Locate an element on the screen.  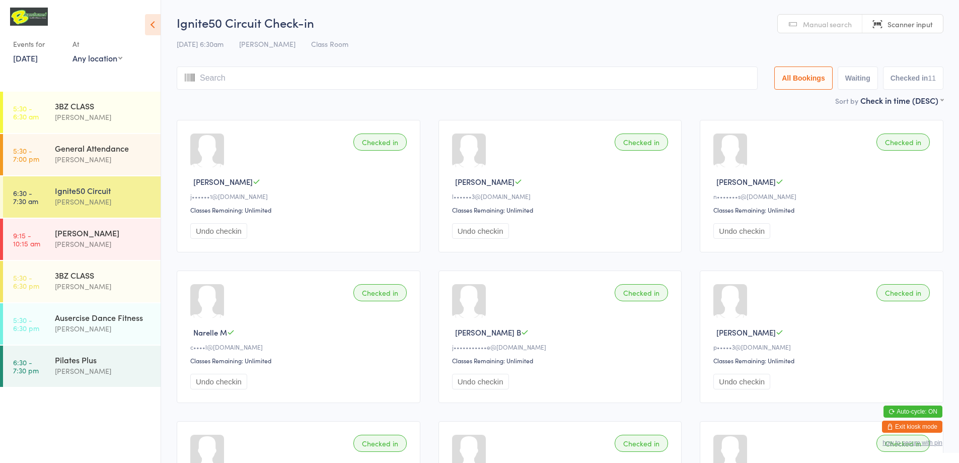
div: Pilates Plus is located at coordinates (103, 359).